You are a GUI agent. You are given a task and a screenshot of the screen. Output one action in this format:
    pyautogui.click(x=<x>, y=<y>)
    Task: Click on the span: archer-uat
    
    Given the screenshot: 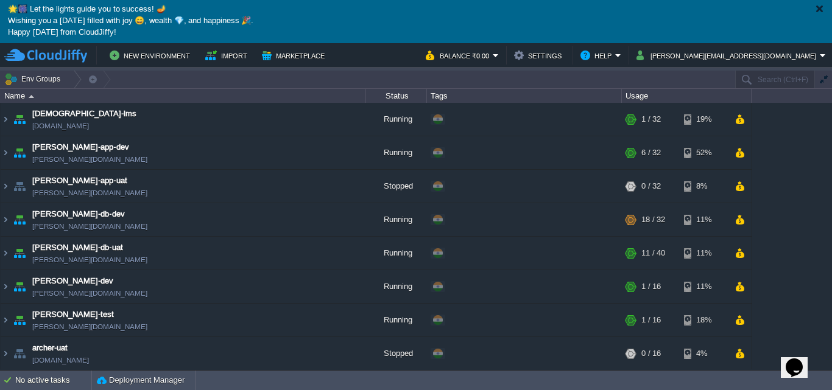 What is the action you would take?
    pyautogui.click(x=50, y=348)
    